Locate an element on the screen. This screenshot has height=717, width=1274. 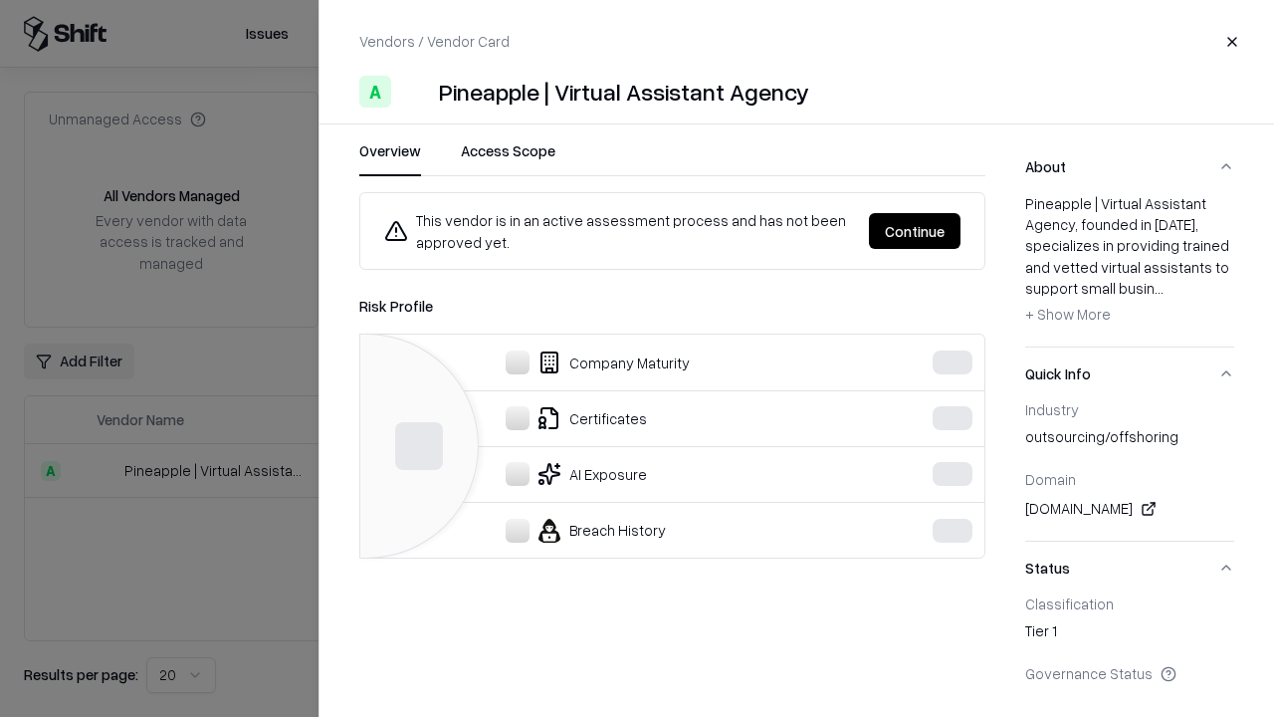
div: A is located at coordinates (375, 92).